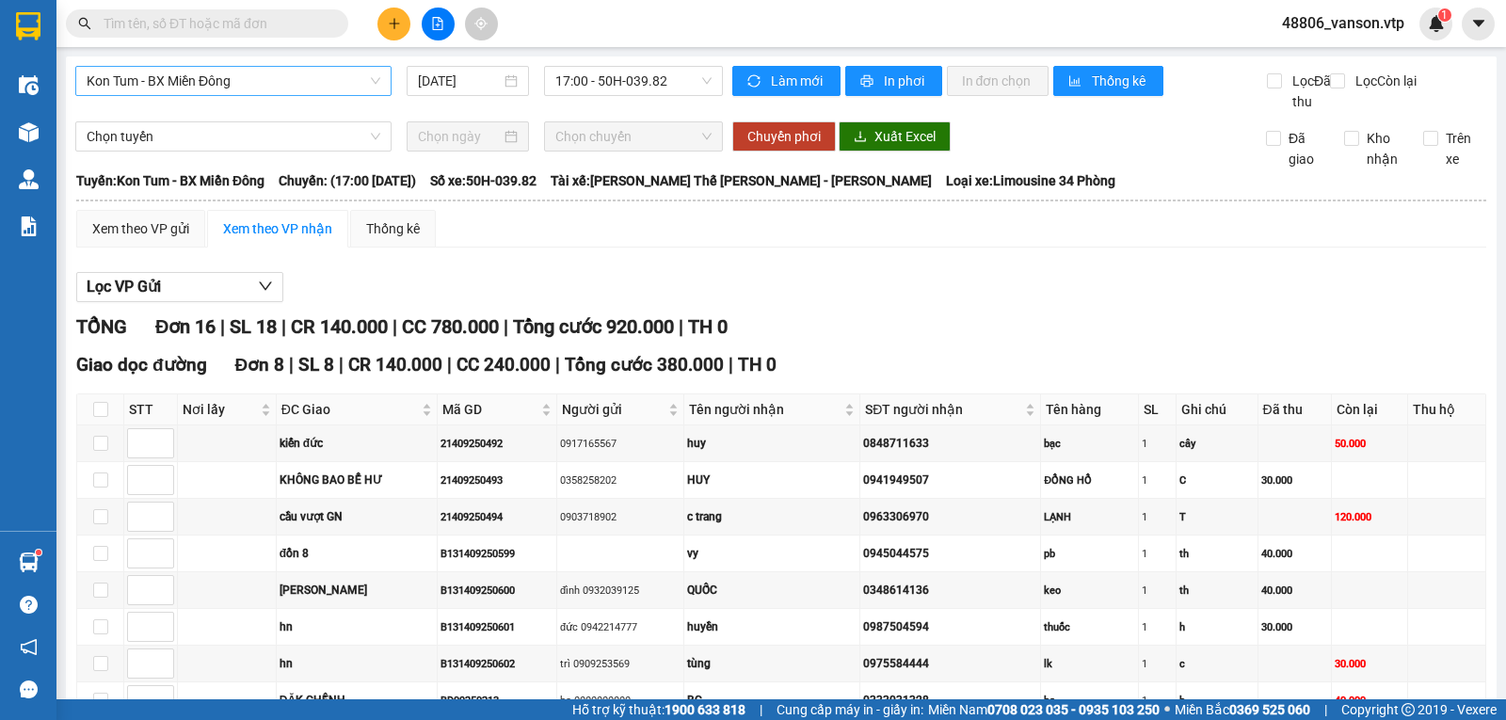 The height and width of the screenshot is (720, 1506). What do you see at coordinates (659, 710) in the screenshot?
I see `span: Hỗ trợ kỹ thuật:` at bounding box center [659, 710].